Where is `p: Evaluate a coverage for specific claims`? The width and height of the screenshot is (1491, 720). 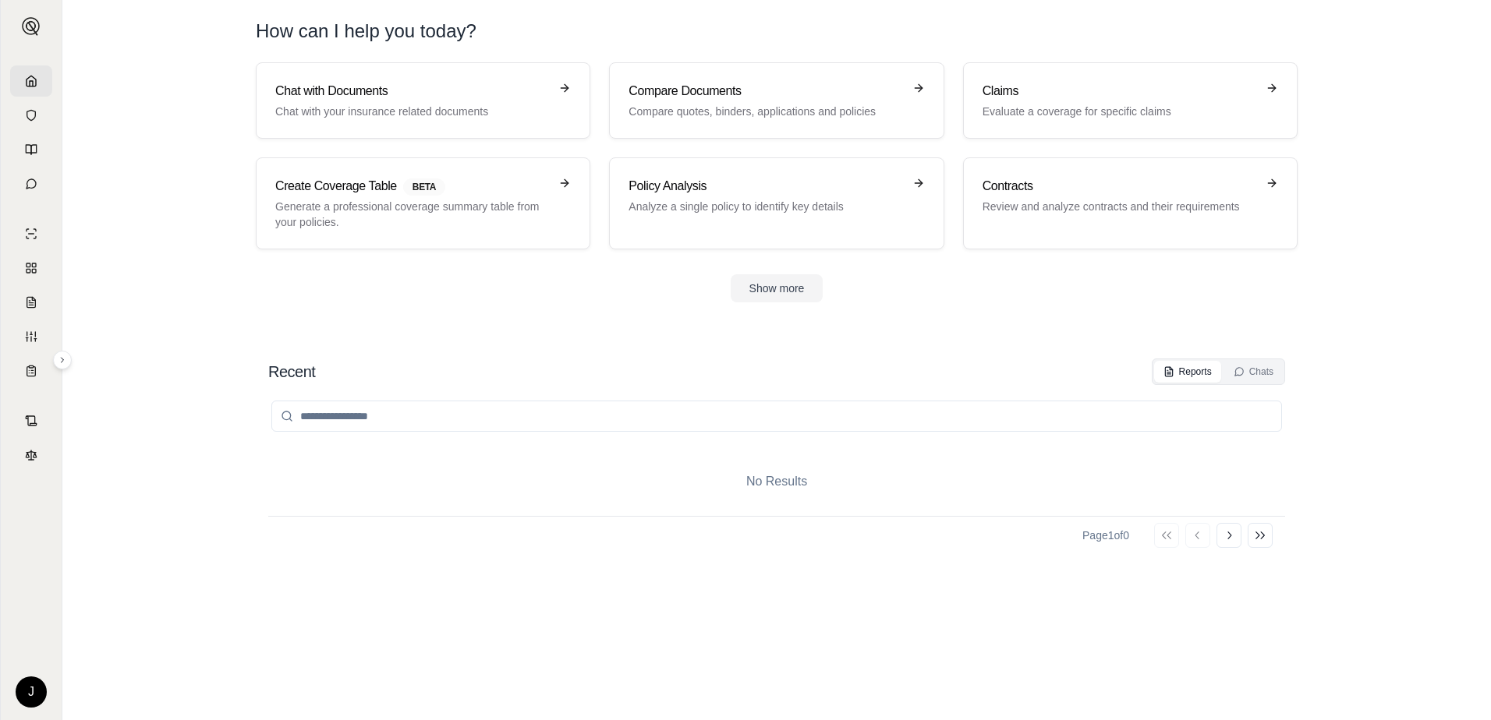 p: Evaluate a coverage for specific claims is located at coordinates (1119, 111).